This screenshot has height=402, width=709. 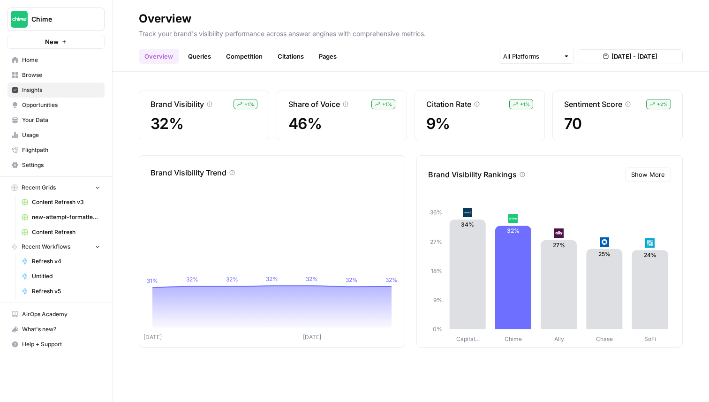 What do you see at coordinates (61, 232) in the screenshot?
I see `a: Content Refresh` at bounding box center [61, 232].